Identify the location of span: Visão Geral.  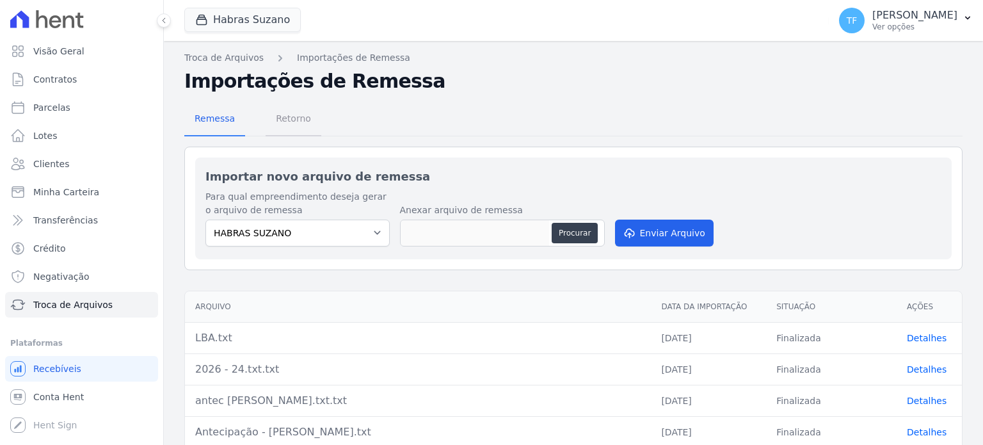
(59, 51).